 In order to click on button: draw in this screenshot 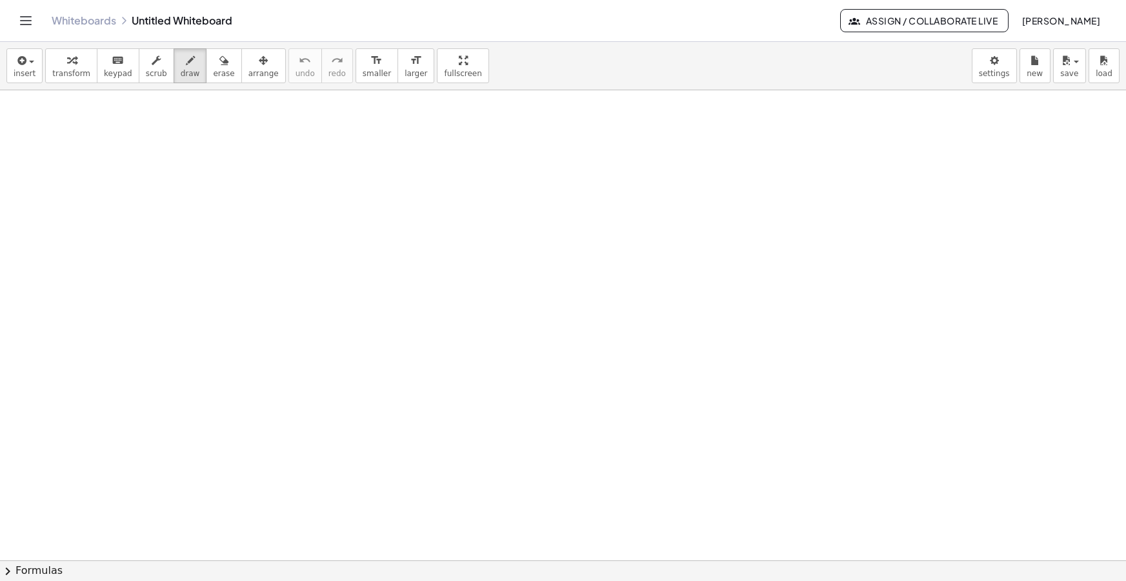, I will do `click(190, 66)`.